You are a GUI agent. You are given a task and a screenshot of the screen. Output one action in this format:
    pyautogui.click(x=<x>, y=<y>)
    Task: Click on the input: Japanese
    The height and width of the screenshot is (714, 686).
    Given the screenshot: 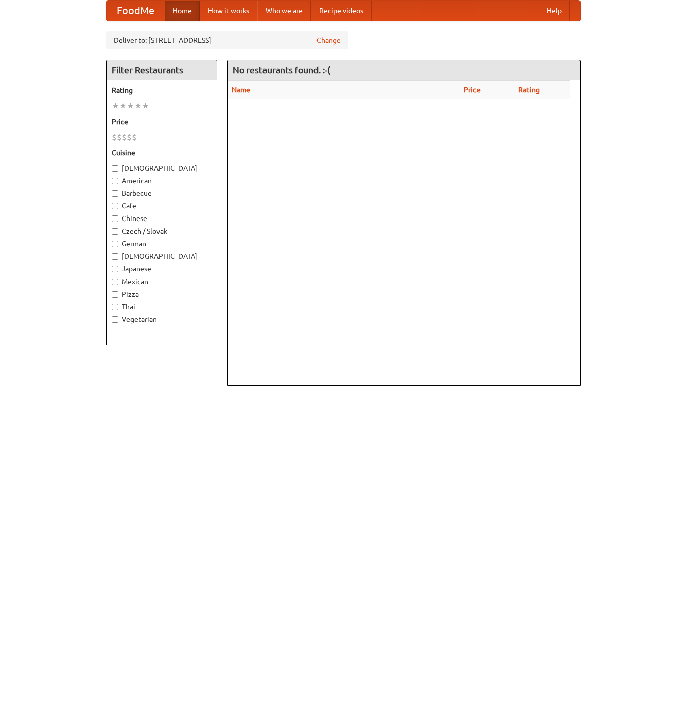 What is the action you would take?
    pyautogui.click(x=115, y=269)
    